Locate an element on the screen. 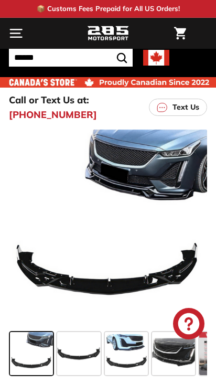 The width and height of the screenshot is (216, 384). p: Text Us is located at coordinates (186, 107).